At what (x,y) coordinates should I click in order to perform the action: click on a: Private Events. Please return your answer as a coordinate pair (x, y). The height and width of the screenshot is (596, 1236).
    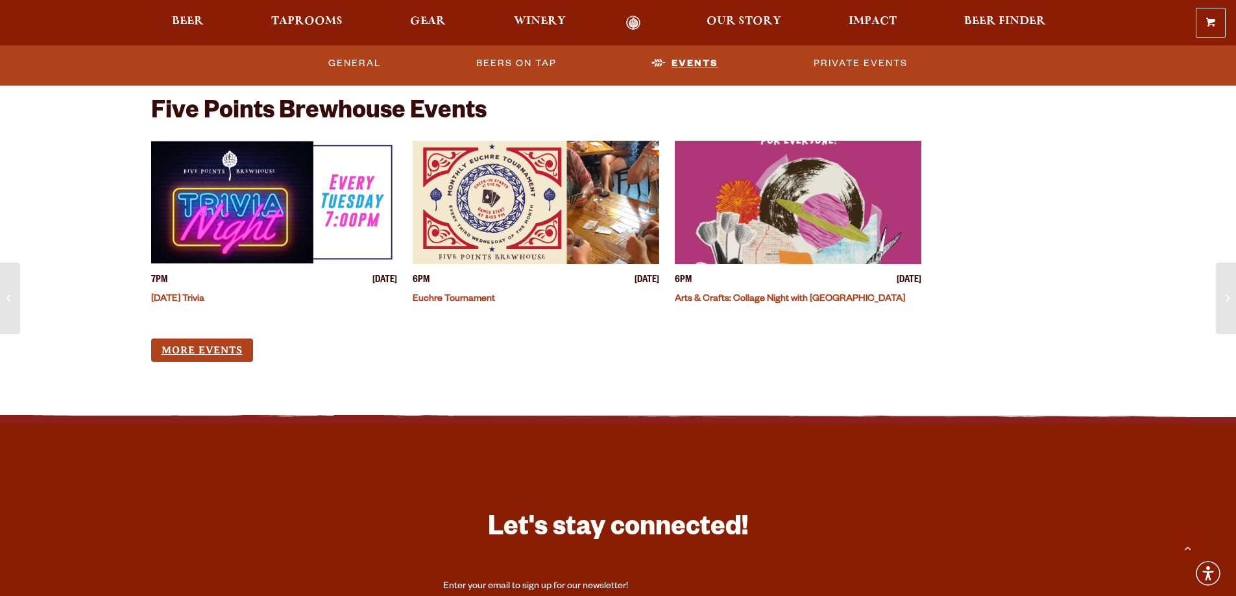
    Looking at the image, I should click on (860, 64).